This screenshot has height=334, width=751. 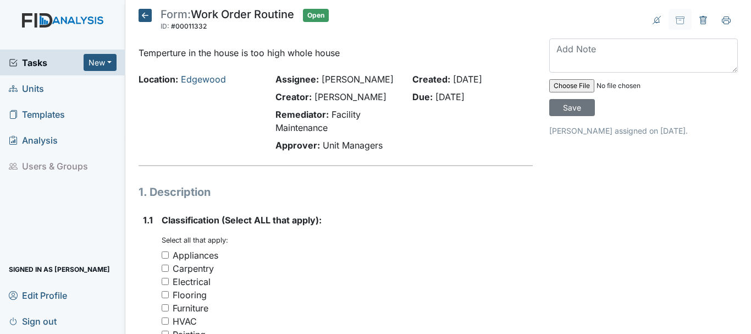 I want to click on p: Temperture in the house is too high whole house, so click(x=335, y=53).